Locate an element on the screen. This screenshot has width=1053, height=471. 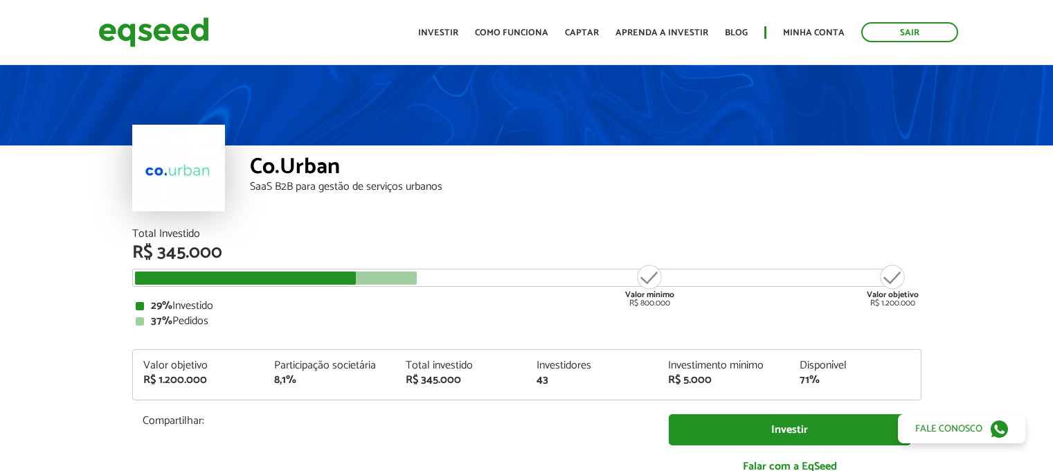
div: 43 is located at coordinates (592, 380).